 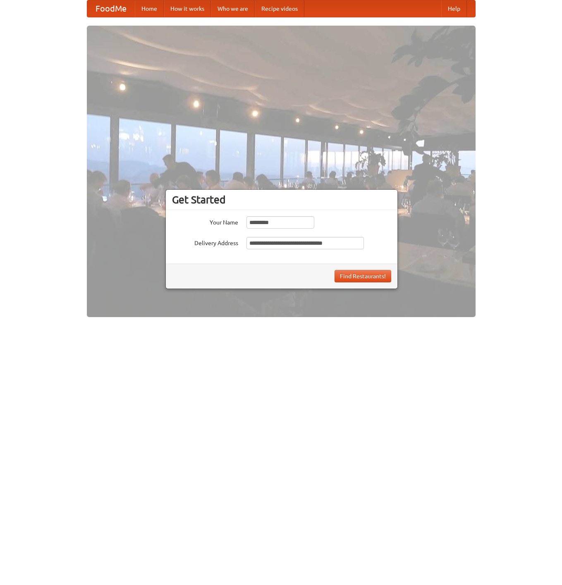 I want to click on label: Your Name, so click(x=205, y=221).